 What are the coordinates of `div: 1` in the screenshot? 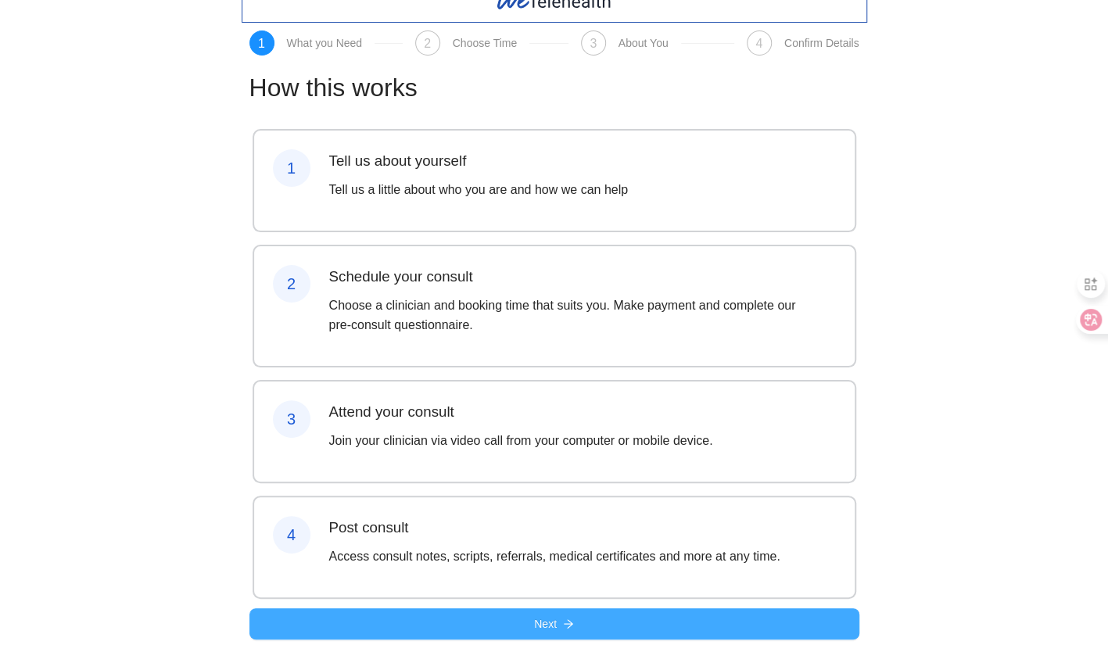 It's located at (292, 168).